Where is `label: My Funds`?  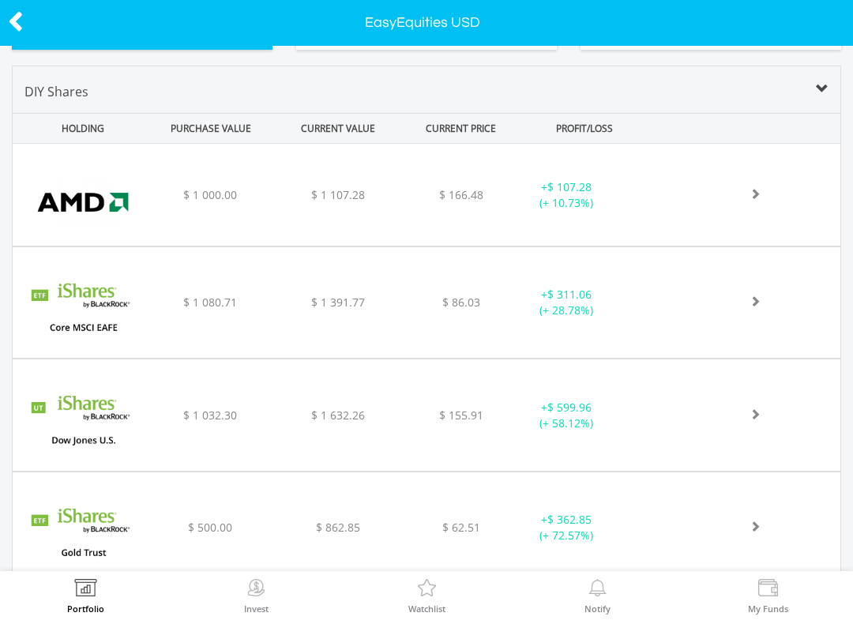 label: My Funds is located at coordinates (767, 608).